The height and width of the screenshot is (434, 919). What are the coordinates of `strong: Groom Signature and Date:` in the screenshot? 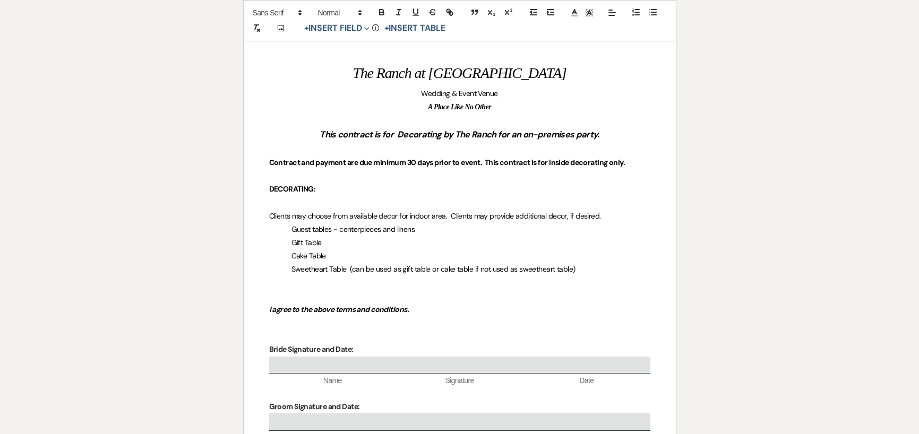 It's located at (314, 406).